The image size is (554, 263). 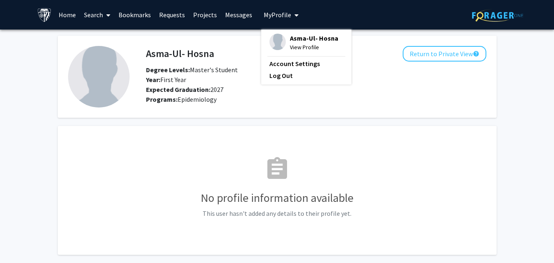 What do you see at coordinates (277, 15) in the screenshot?
I see `span: My Profile` at bounding box center [277, 15].